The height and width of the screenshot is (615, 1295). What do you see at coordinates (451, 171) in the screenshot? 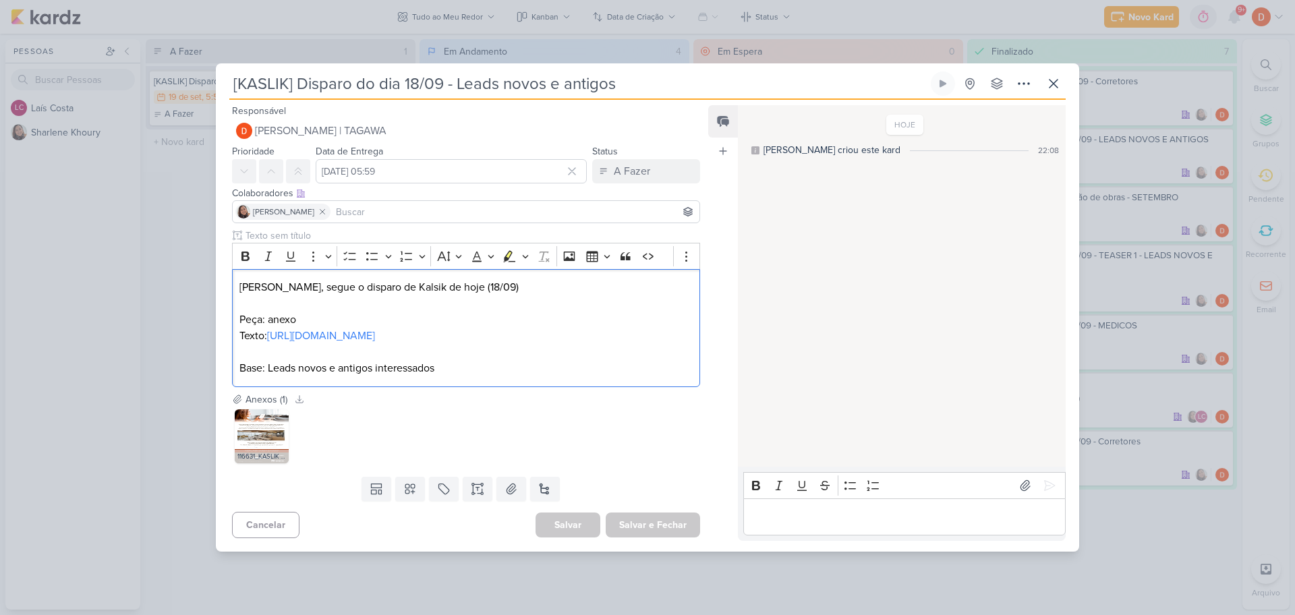
I see `input: Select a date` at bounding box center [451, 171].